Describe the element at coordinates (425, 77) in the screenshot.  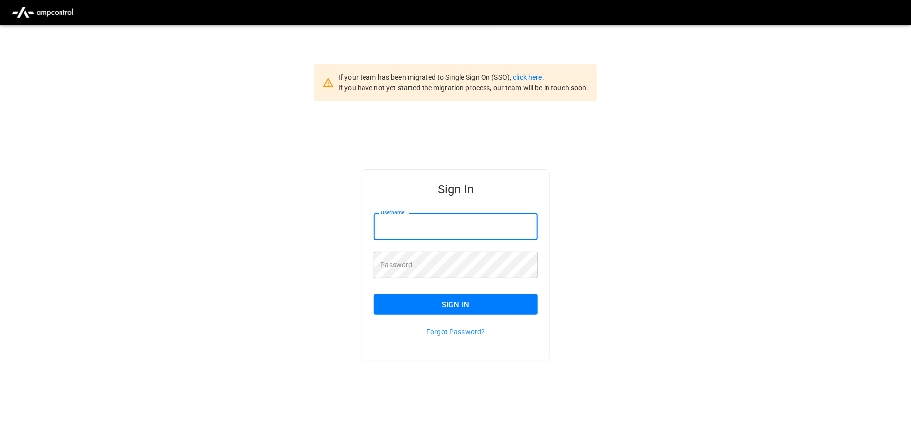
I see `span: If your team has been migrated to Single Sign On (SSO),` at that location.